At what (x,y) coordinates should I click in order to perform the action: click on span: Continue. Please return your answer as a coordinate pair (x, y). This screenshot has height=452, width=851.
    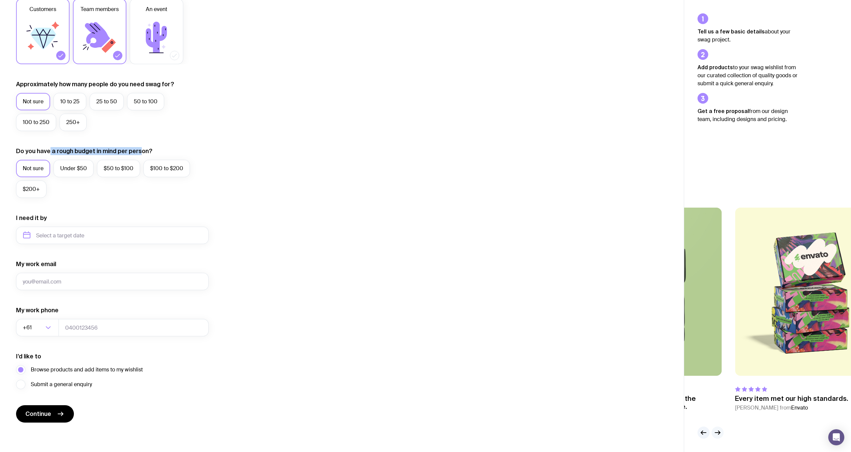
    Looking at the image, I should click on (38, 414).